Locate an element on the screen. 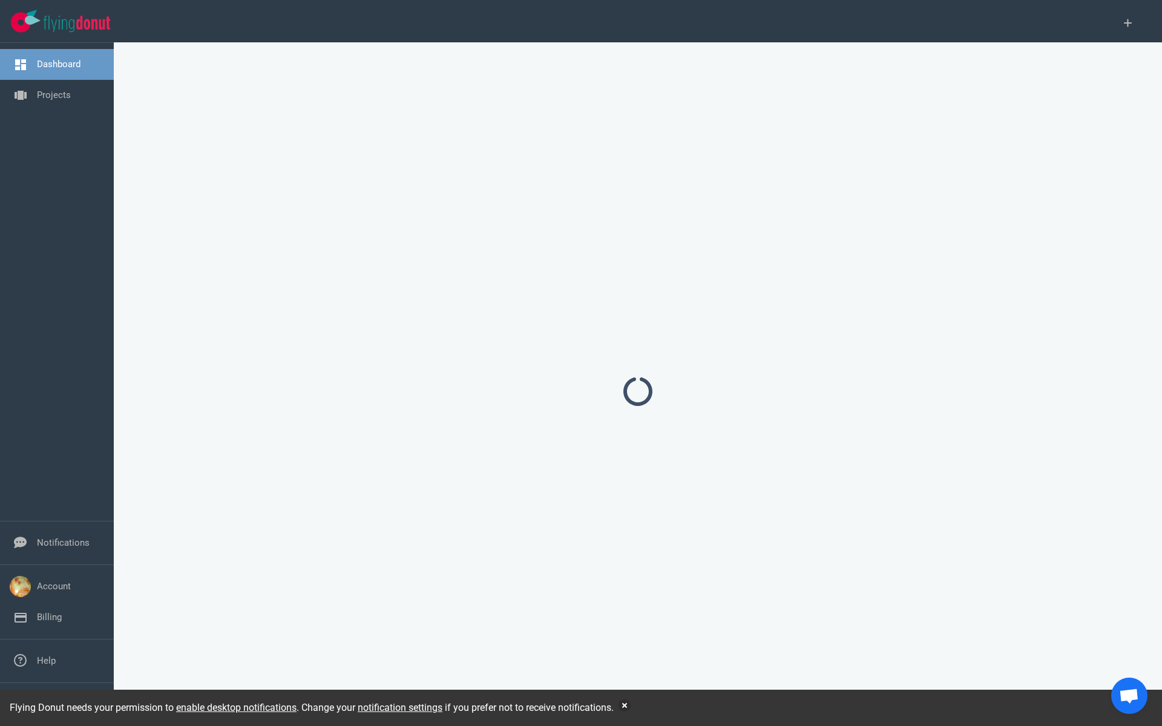 The width and height of the screenshot is (1162, 726). a: Dashboard is located at coordinates (59, 64).